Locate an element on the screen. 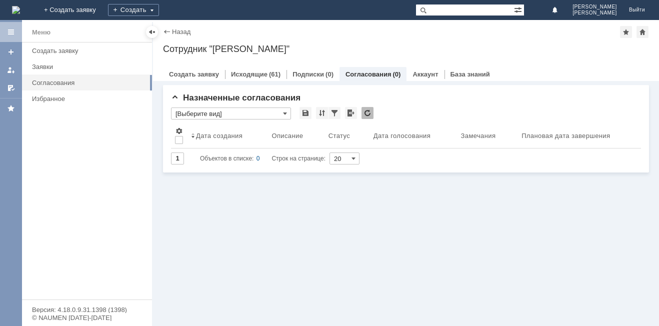  th: Дата создания is located at coordinates (227, 135).